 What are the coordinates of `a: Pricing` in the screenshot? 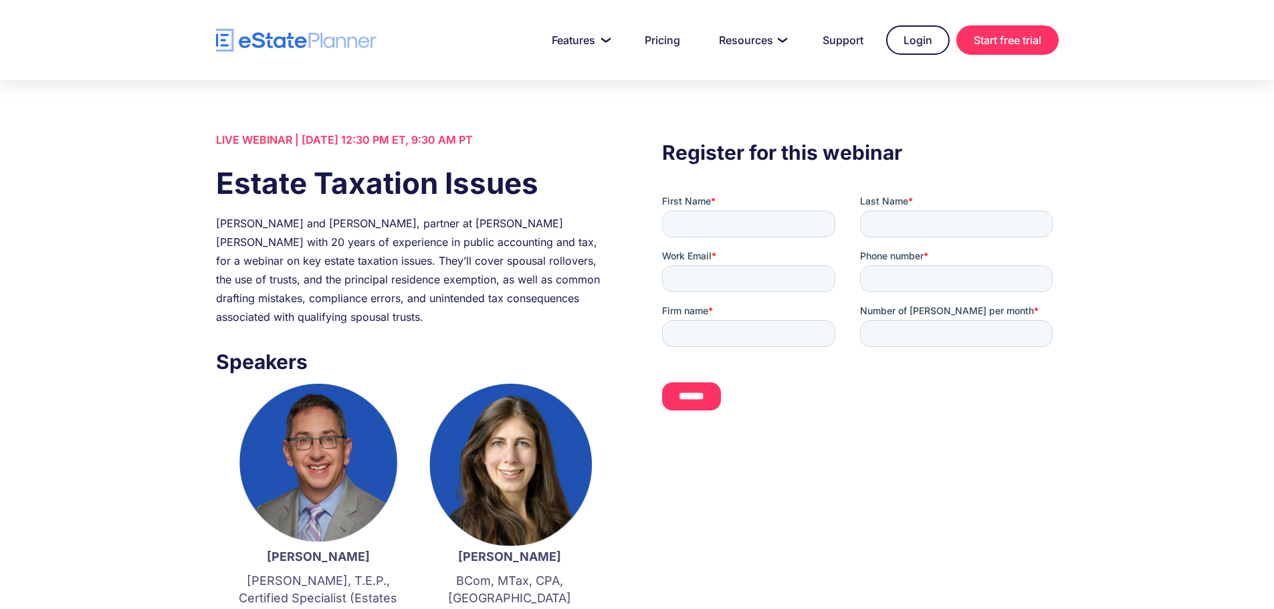 It's located at (662, 40).